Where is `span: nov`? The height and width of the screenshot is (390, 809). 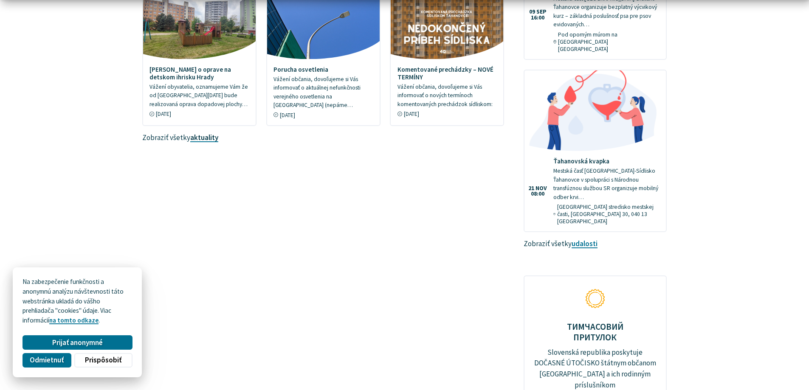
span: nov is located at coordinates (541, 189).